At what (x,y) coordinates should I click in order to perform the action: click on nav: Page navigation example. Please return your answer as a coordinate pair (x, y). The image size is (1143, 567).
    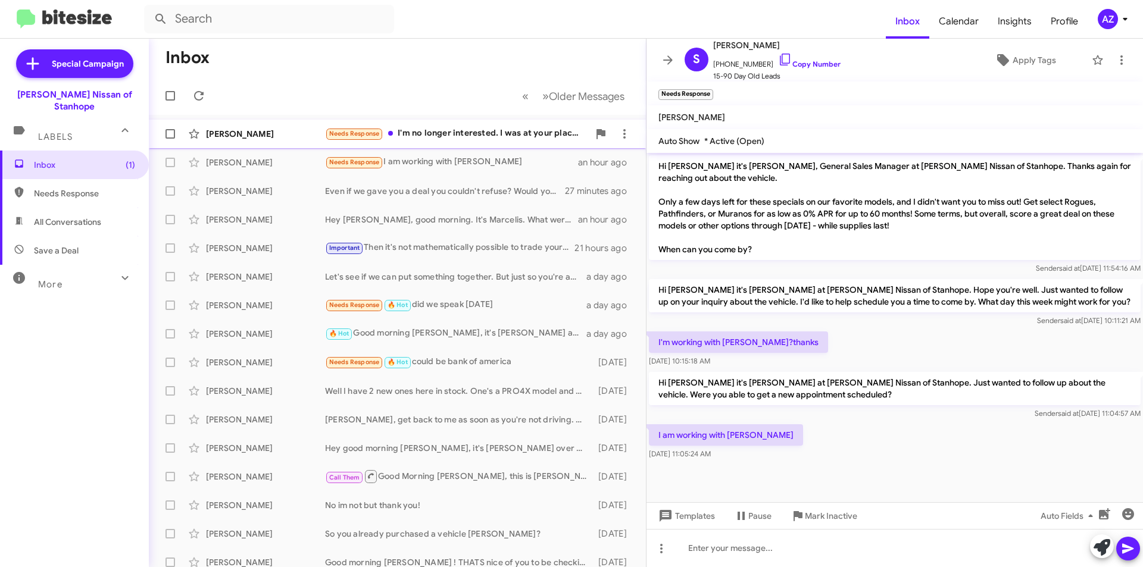
    Looking at the image, I should click on (573, 96).